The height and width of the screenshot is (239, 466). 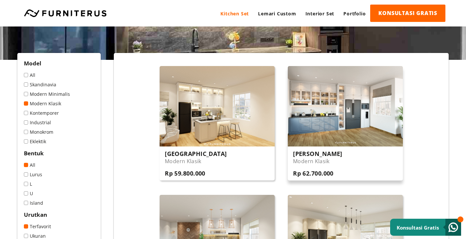 I want to click on a: Ukuran, so click(x=59, y=236).